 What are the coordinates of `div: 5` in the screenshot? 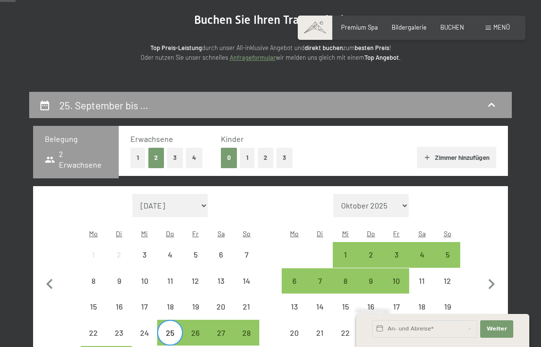 It's located at (447, 263).